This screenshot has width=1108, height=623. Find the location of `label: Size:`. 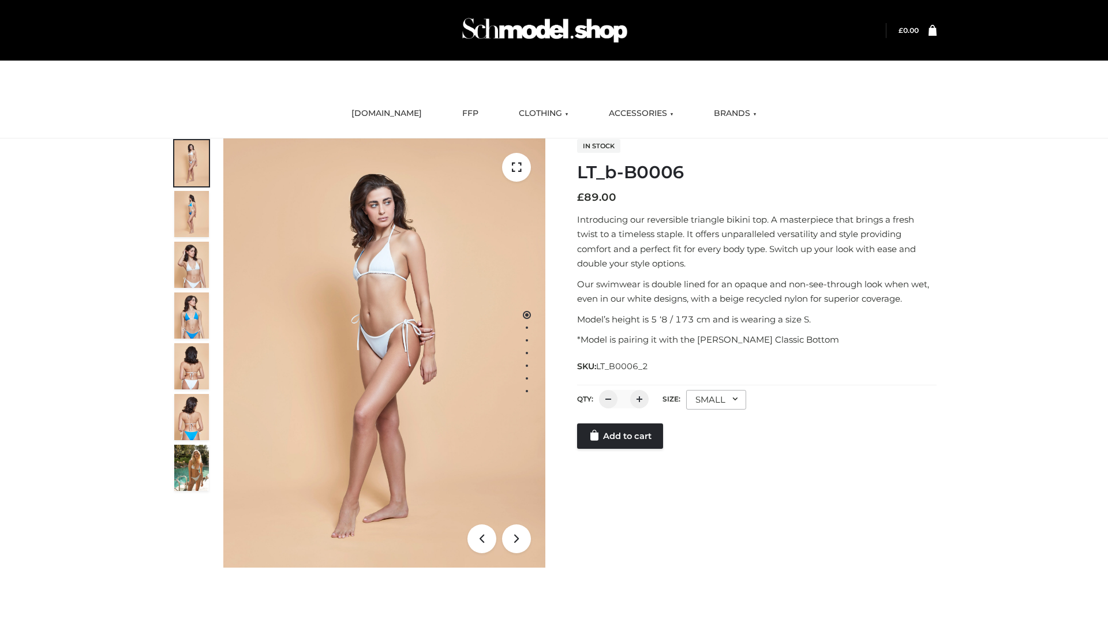

label: Size: is located at coordinates (671, 399).